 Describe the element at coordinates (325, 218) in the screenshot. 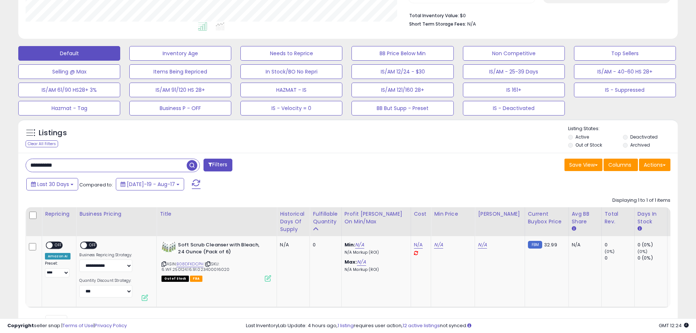

I see `div: Fulfillable Quantity` at that location.